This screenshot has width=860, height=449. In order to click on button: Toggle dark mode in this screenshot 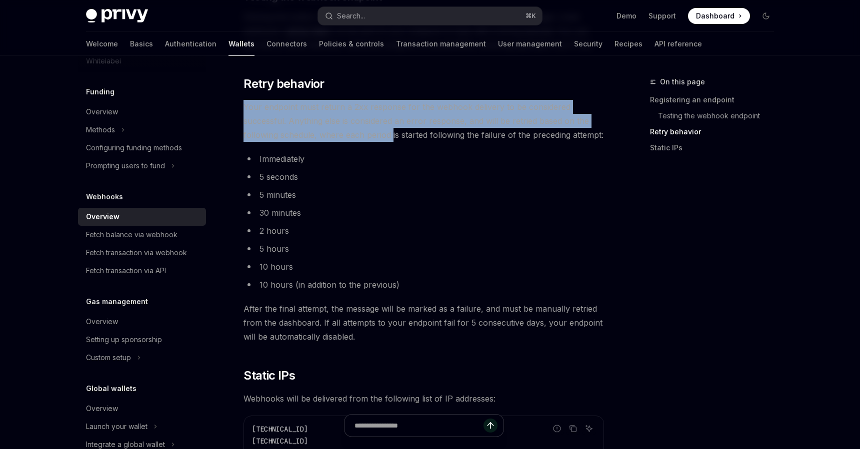, I will do `click(766, 16)`.